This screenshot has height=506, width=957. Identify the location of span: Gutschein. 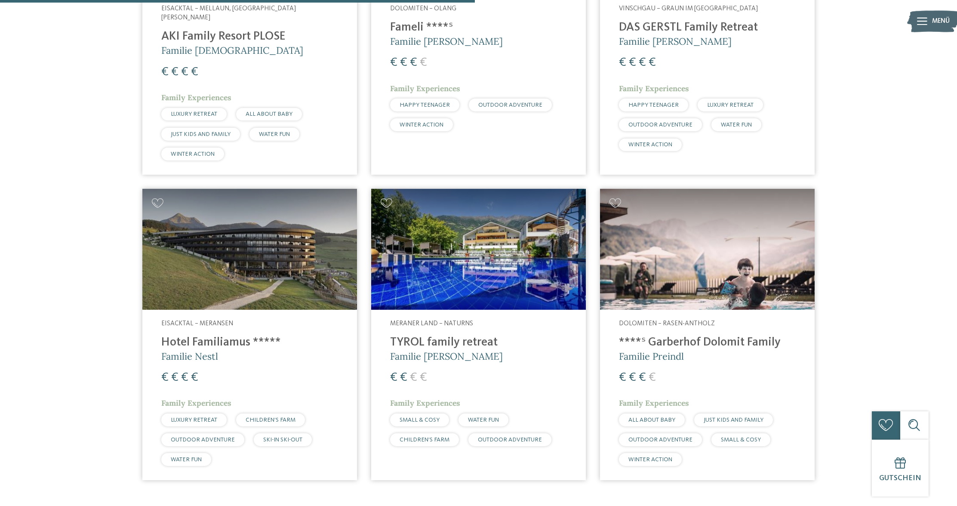
(901, 478).